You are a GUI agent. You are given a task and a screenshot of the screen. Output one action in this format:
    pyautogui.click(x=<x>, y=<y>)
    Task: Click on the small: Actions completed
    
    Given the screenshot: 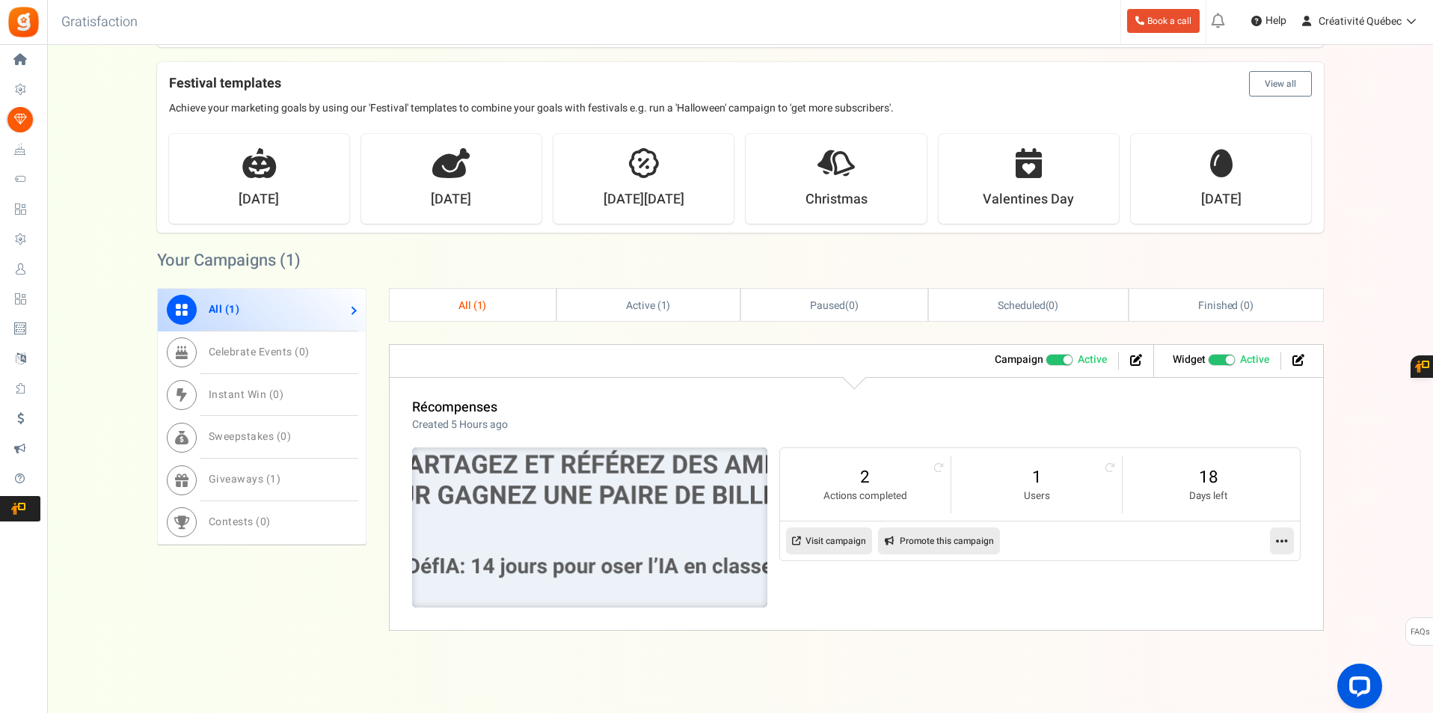 What is the action you would take?
    pyautogui.click(x=865, y=496)
    